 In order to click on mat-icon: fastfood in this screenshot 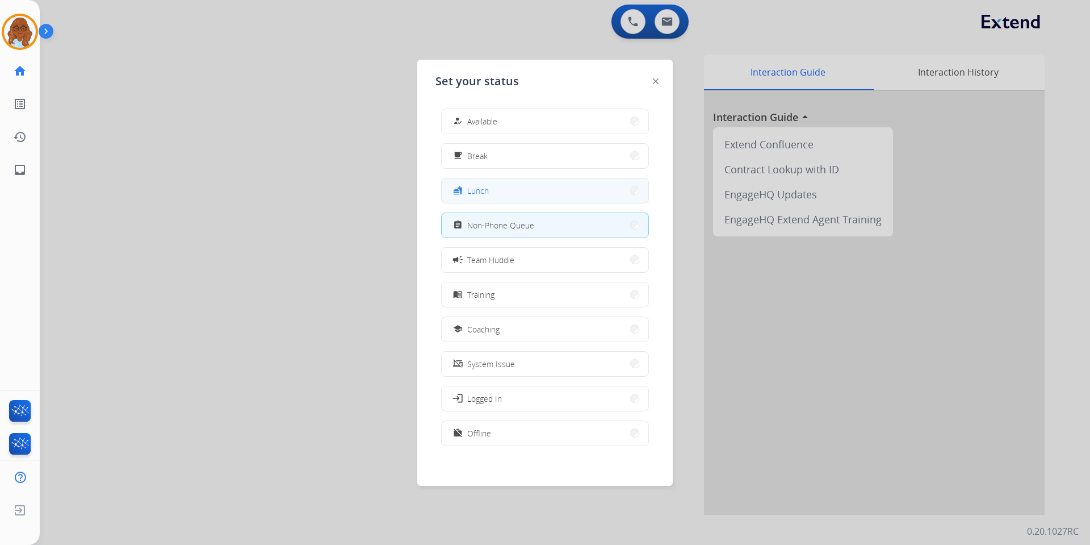, I will do `click(458, 190)`.